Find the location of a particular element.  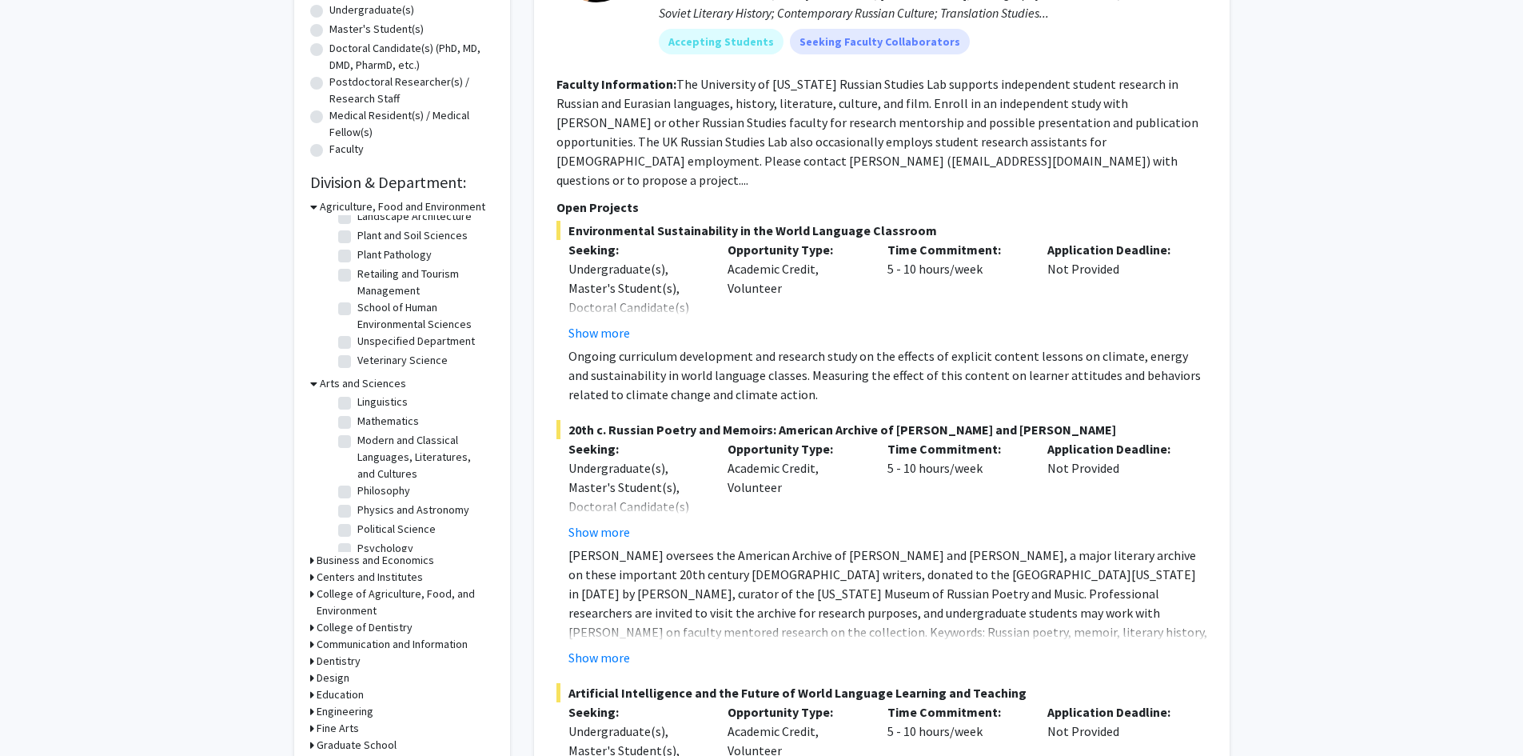

label: Unspecified Department is located at coordinates (416, 341).